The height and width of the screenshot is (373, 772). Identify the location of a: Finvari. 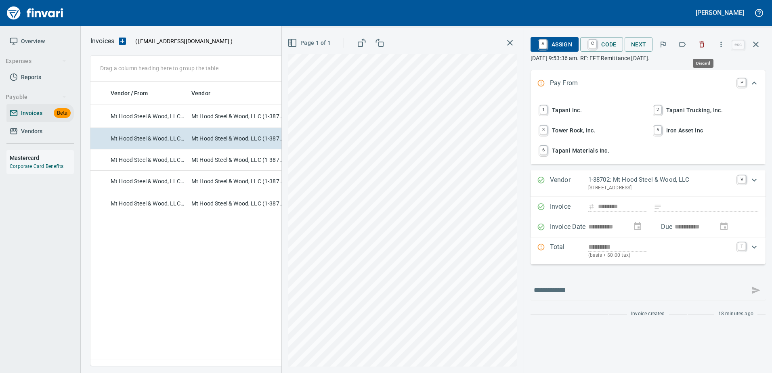
(35, 13).